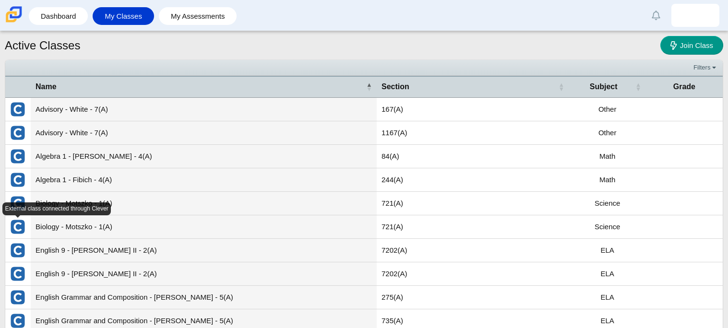  What do you see at coordinates (14, 22) in the screenshot?
I see `a: Carmen School of Science & Technology` at bounding box center [14, 22].